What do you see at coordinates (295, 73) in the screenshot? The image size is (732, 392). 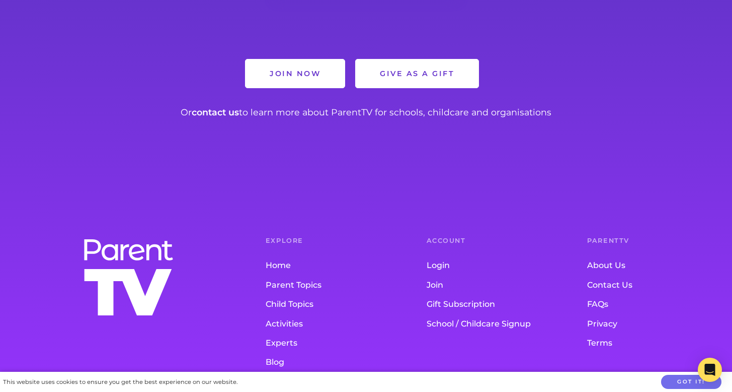 I see `a: Join Now` at bounding box center [295, 73].